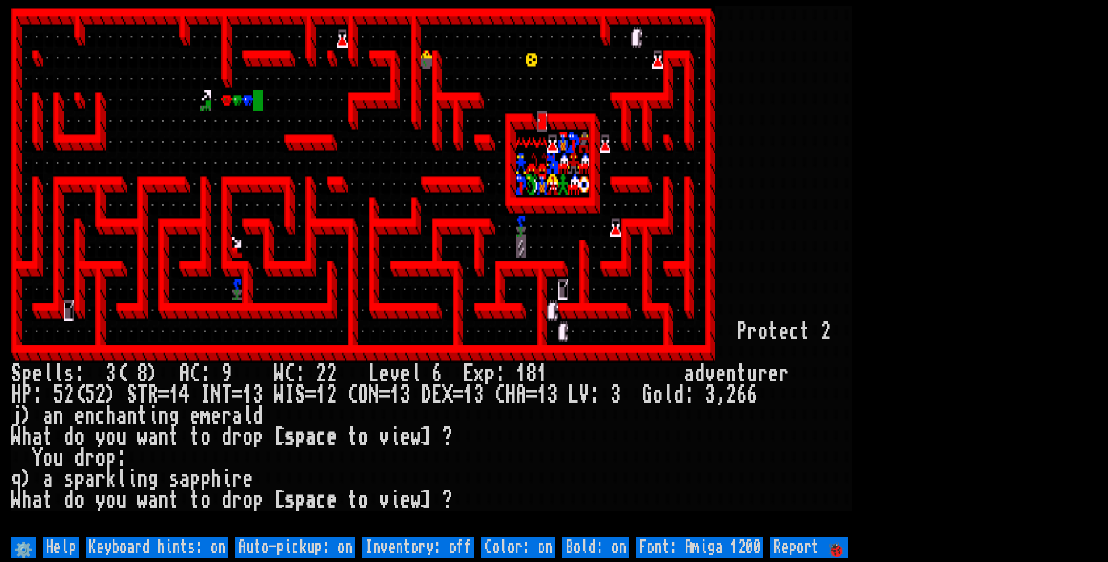 The height and width of the screenshot is (562, 1108). Describe the element at coordinates (111, 479) in the screenshot. I see `div: k` at that location.